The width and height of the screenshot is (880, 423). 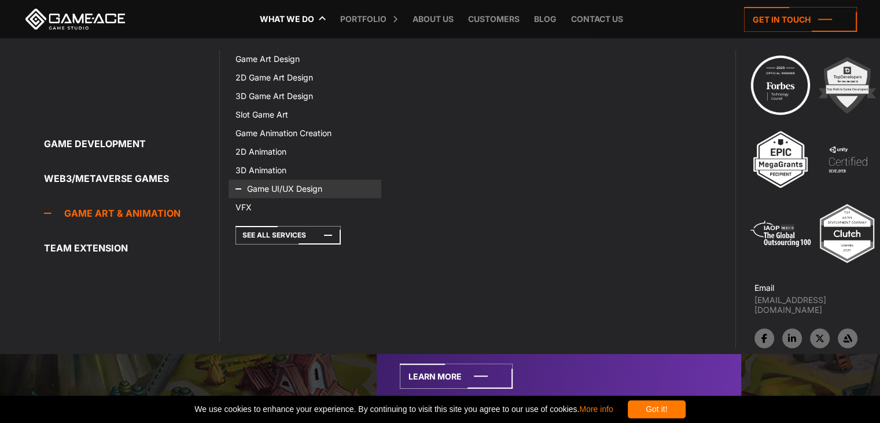 I want to click on a: 2D Animation, so click(x=304, y=152).